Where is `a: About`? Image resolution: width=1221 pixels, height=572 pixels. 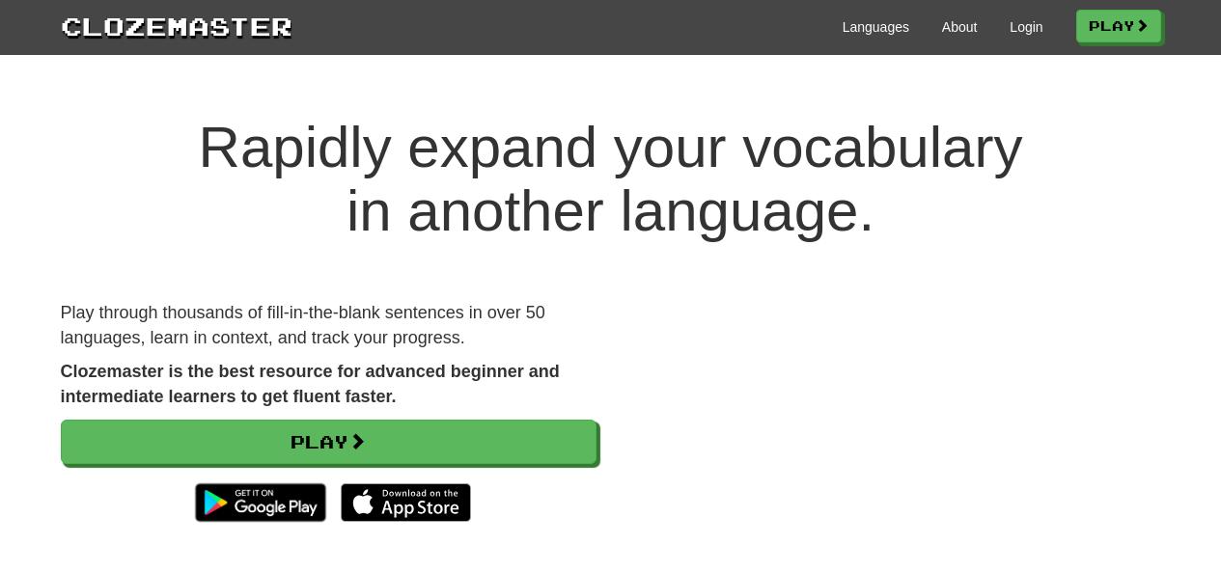 a: About is located at coordinates (959, 27).